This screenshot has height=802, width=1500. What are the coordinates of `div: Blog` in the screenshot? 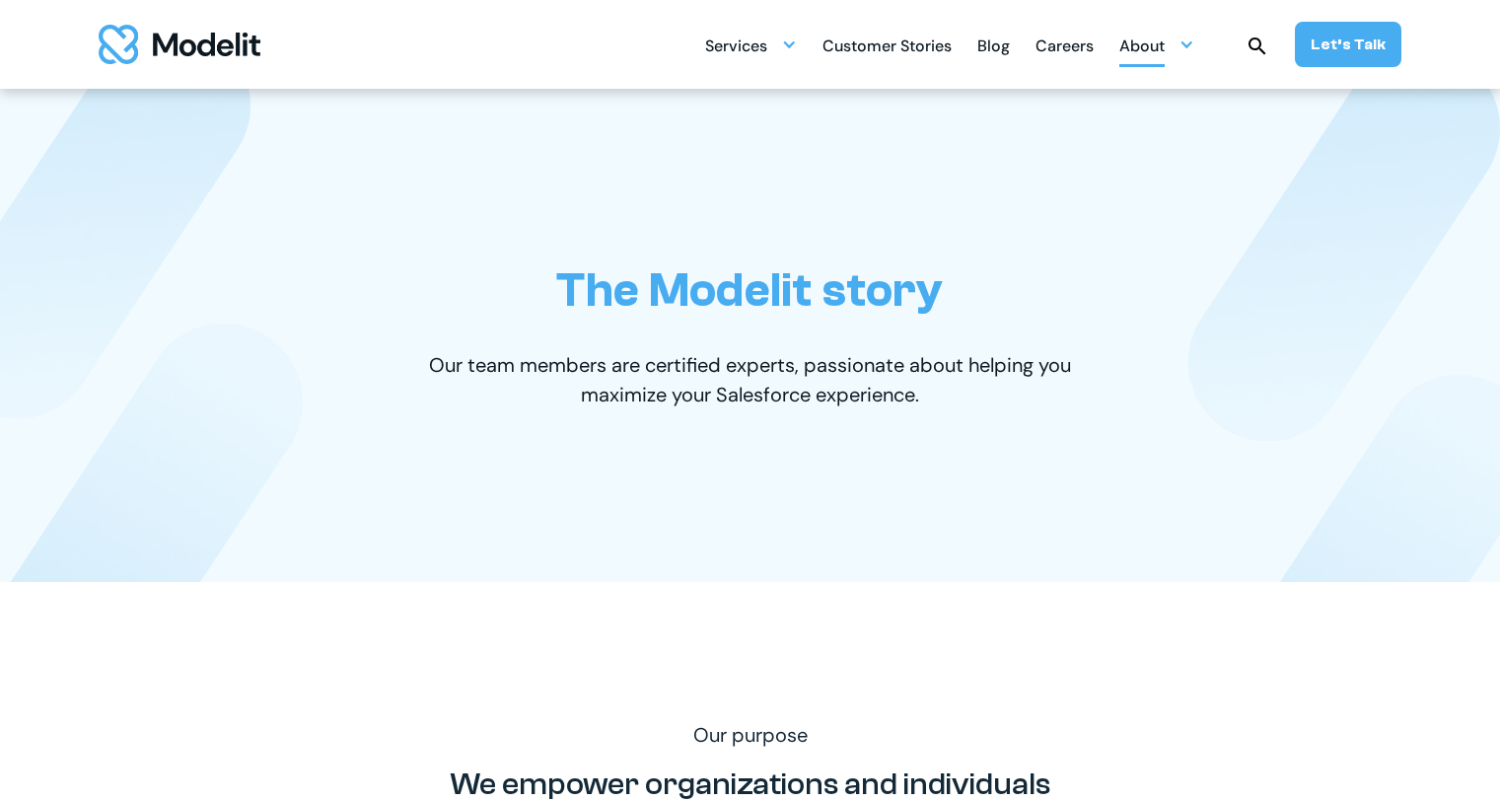 It's located at (993, 47).